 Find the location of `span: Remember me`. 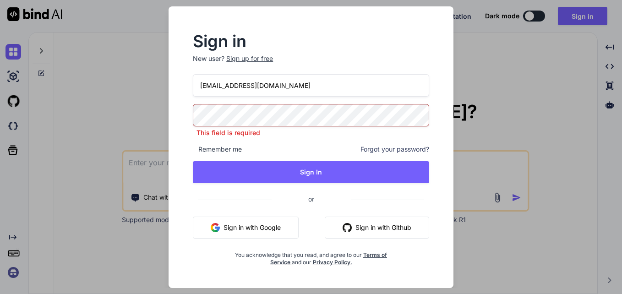

span: Remember me is located at coordinates (217, 149).